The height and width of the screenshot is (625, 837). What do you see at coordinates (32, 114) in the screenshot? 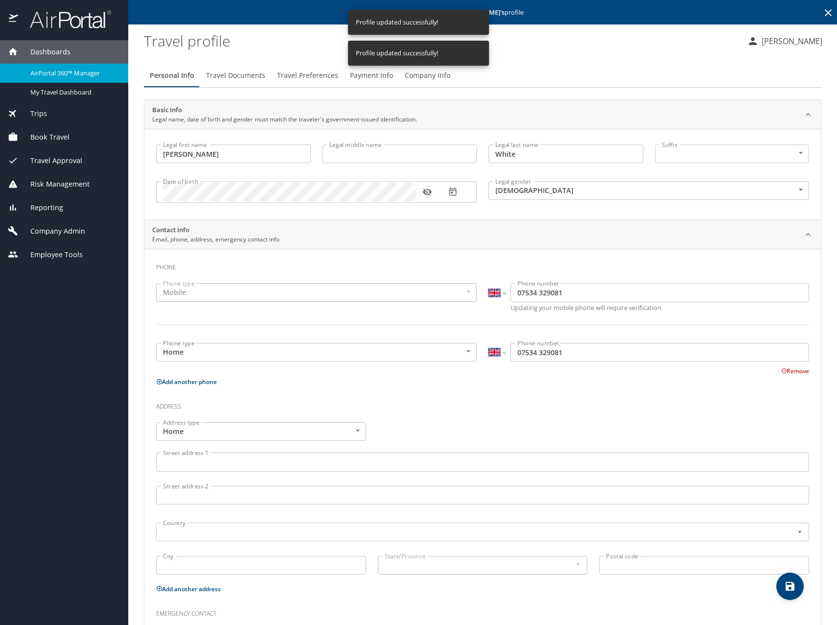
I see `span: Trips` at bounding box center [32, 114].